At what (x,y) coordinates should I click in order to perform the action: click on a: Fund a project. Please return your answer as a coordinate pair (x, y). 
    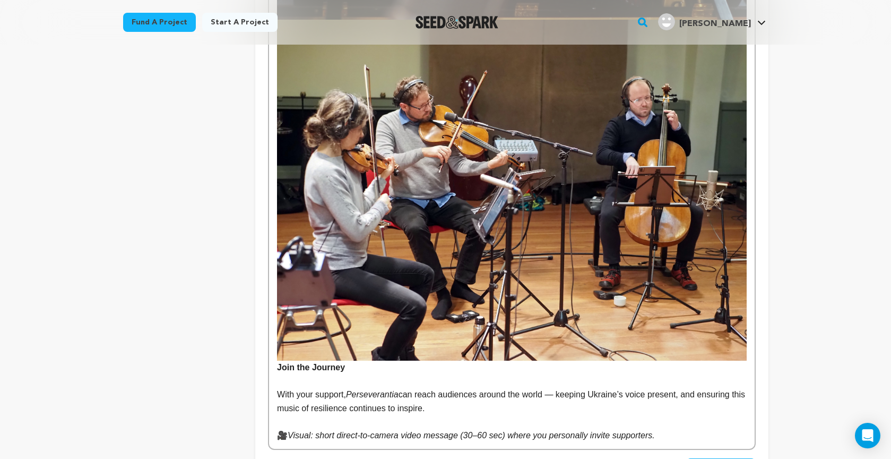
    Looking at the image, I should click on (159, 22).